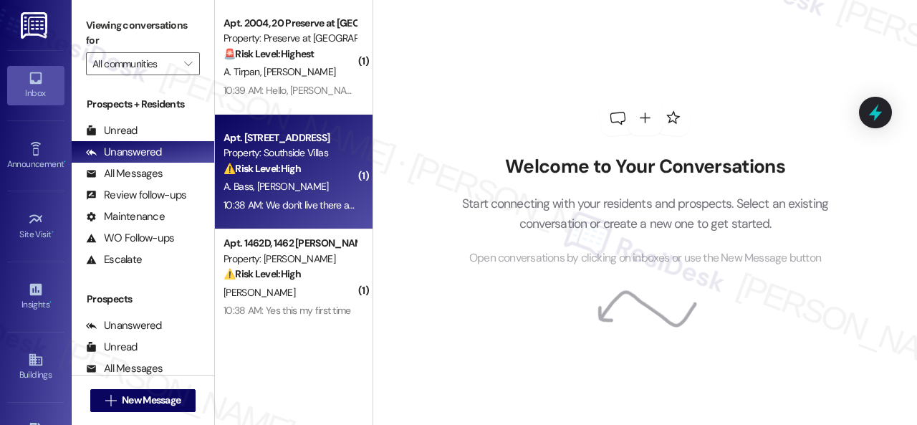  I want to click on div: Maintenance, so click(125, 216).